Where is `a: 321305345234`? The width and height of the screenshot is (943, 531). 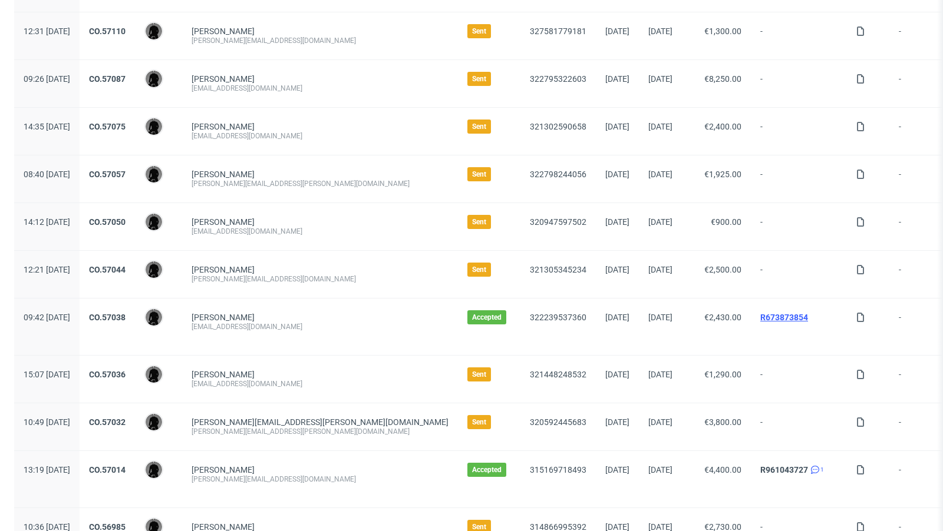
a: 321305345234 is located at coordinates (558, 270).